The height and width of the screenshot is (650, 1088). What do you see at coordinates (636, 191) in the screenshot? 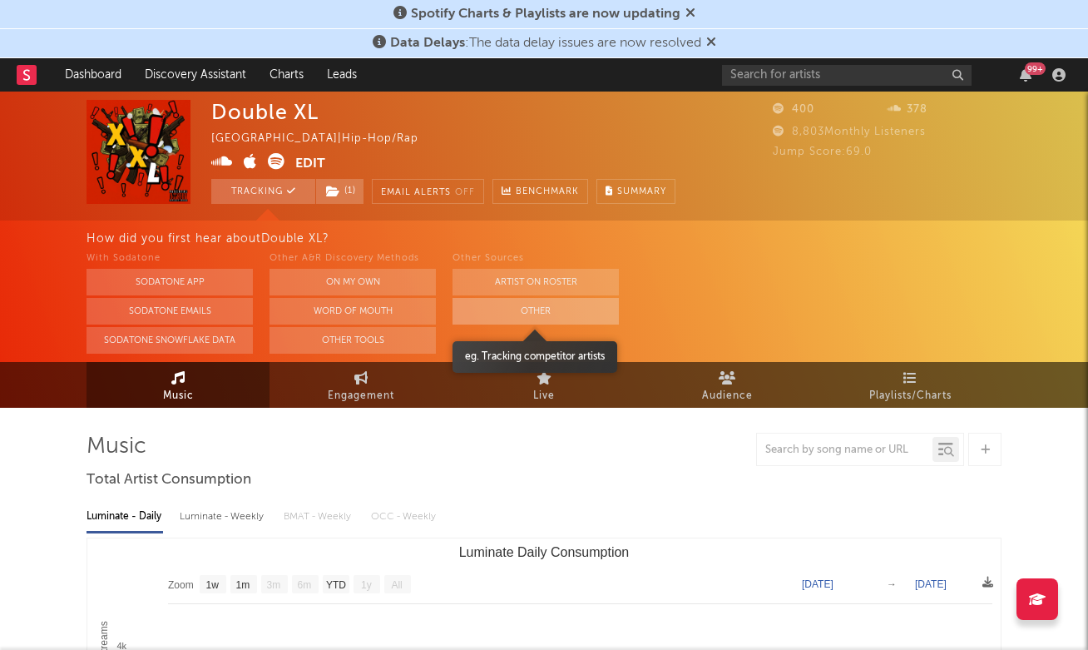
I see `button: Summary` at bounding box center [636, 191].